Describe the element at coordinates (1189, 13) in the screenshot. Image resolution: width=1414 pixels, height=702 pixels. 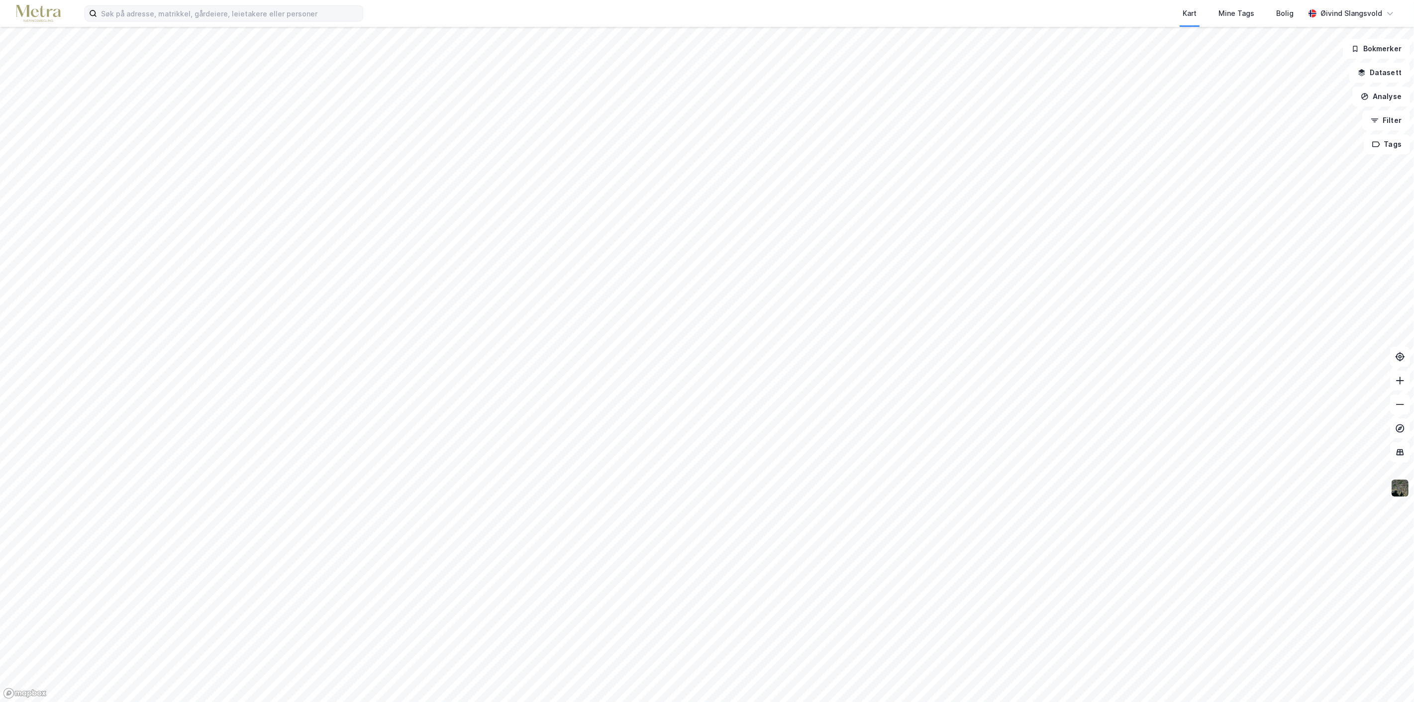
I see `div: Kart` at that location.